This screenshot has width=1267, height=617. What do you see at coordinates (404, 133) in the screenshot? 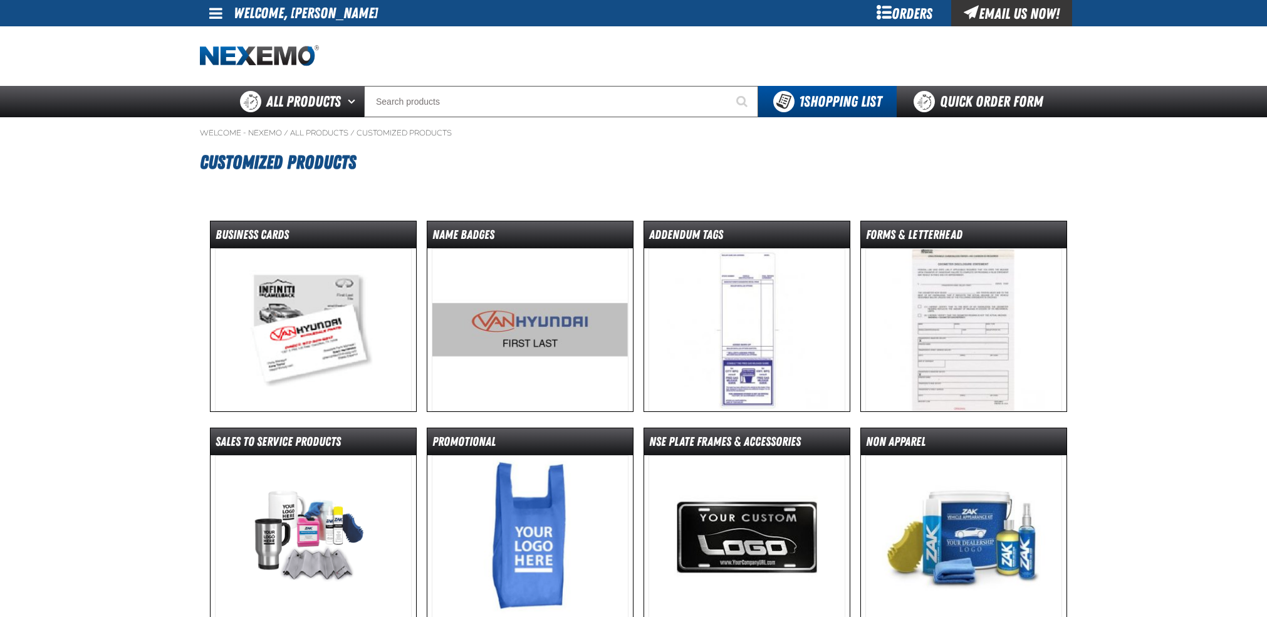
I see `a: Customized Products` at bounding box center [404, 133].